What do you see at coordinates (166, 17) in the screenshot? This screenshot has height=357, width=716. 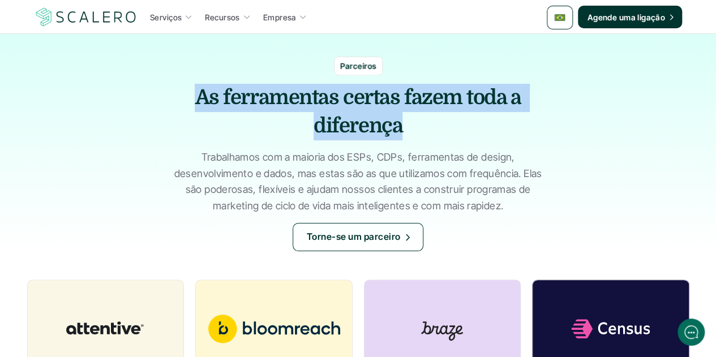 I see `p: Serviços` at bounding box center [166, 17].